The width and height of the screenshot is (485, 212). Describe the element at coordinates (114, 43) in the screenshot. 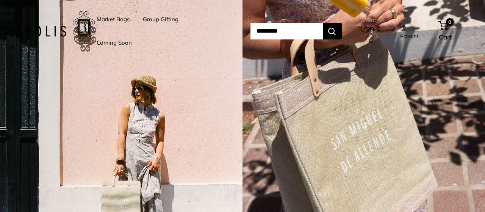

I see `a: Coming Soon` at that location.